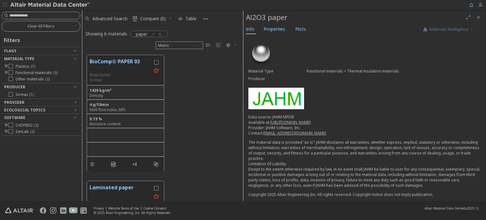 This screenshot has width=486, height=220. What do you see at coordinates (15, 87) in the screenshot?
I see `span: Producer` at bounding box center [15, 87].